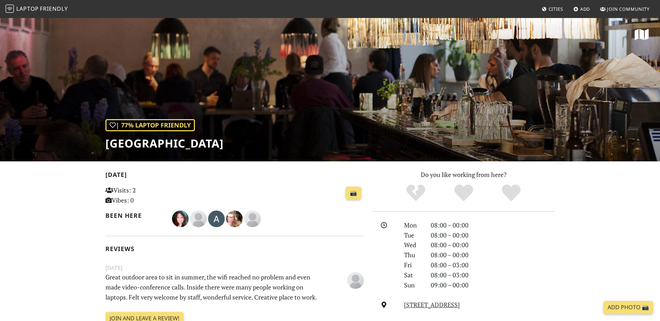 The height and width of the screenshot is (321, 660). I want to click on a: Join Community, so click(624, 9).